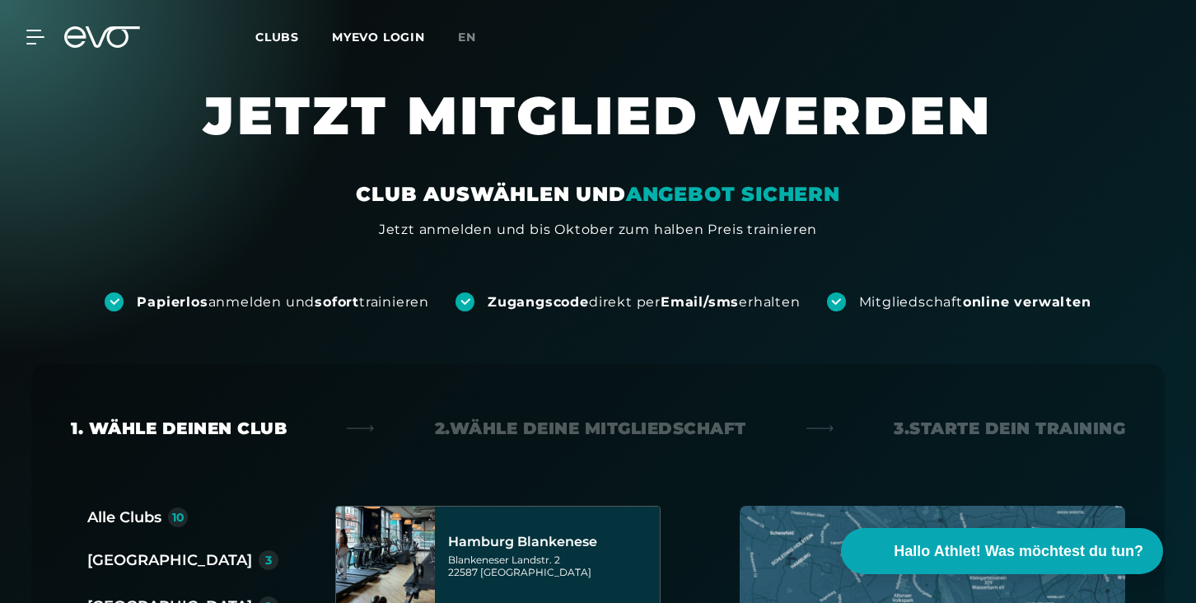  Describe the element at coordinates (269, 560) in the screenshot. I see `div: 3` at that location.